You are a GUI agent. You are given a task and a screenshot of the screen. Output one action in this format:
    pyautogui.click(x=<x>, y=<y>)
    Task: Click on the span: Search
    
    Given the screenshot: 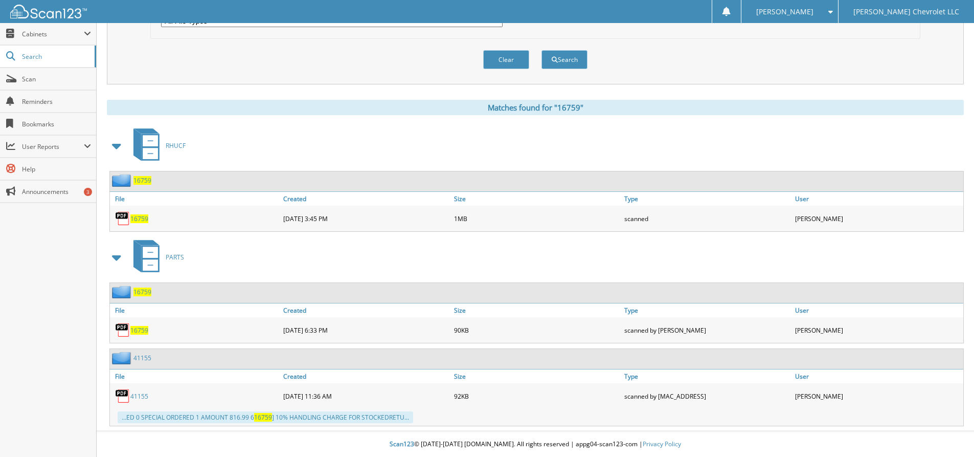 What is the action you would take?
    pyautogui.click(x=56, y=56)
    